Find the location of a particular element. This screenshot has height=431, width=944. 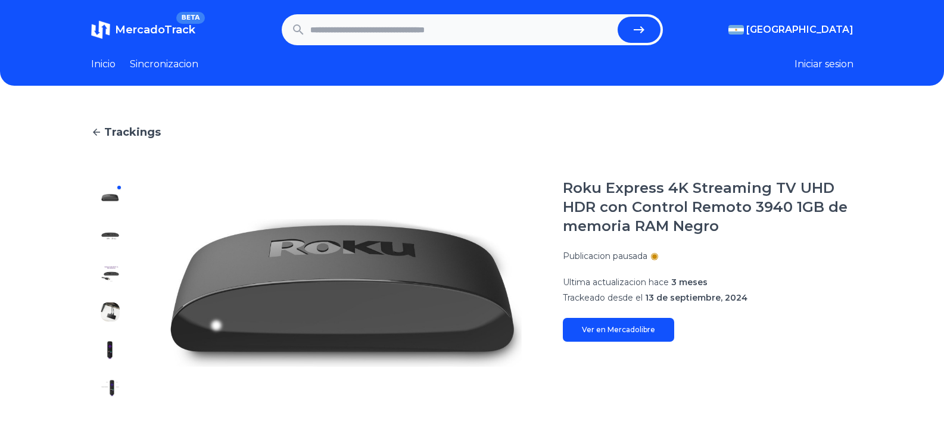

span: BETA is located at coordinates (190, 18).